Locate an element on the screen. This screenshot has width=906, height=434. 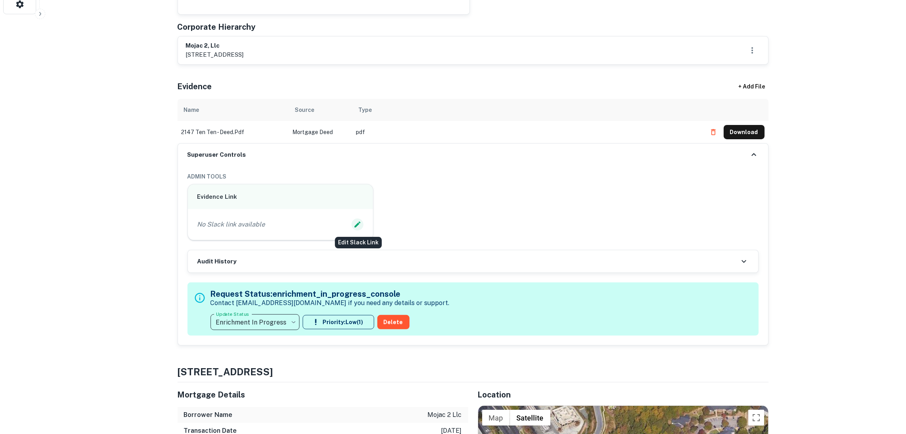
th: Type is located at coordinates (527, 110).